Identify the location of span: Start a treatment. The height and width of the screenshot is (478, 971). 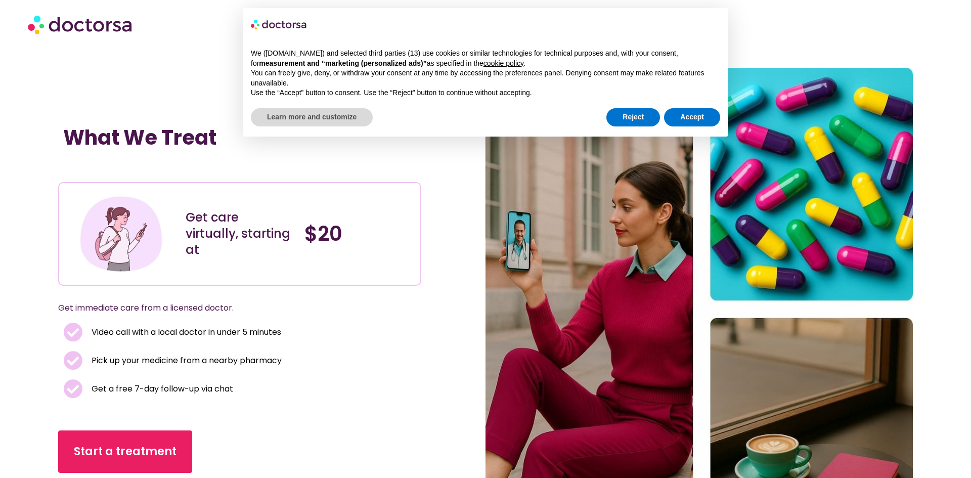
(125, 452).